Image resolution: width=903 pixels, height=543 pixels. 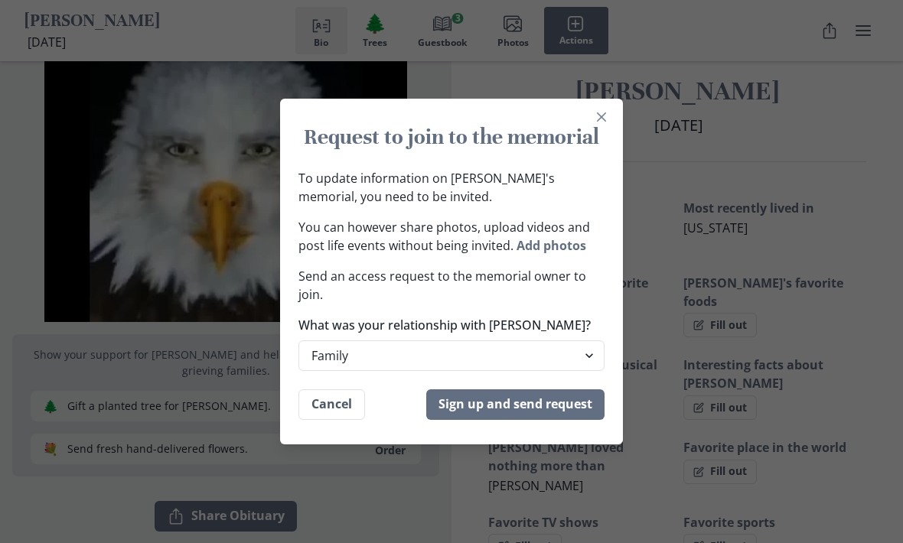 I want to click on h1: Request to join to the memorial, so click(x=452, y=137).